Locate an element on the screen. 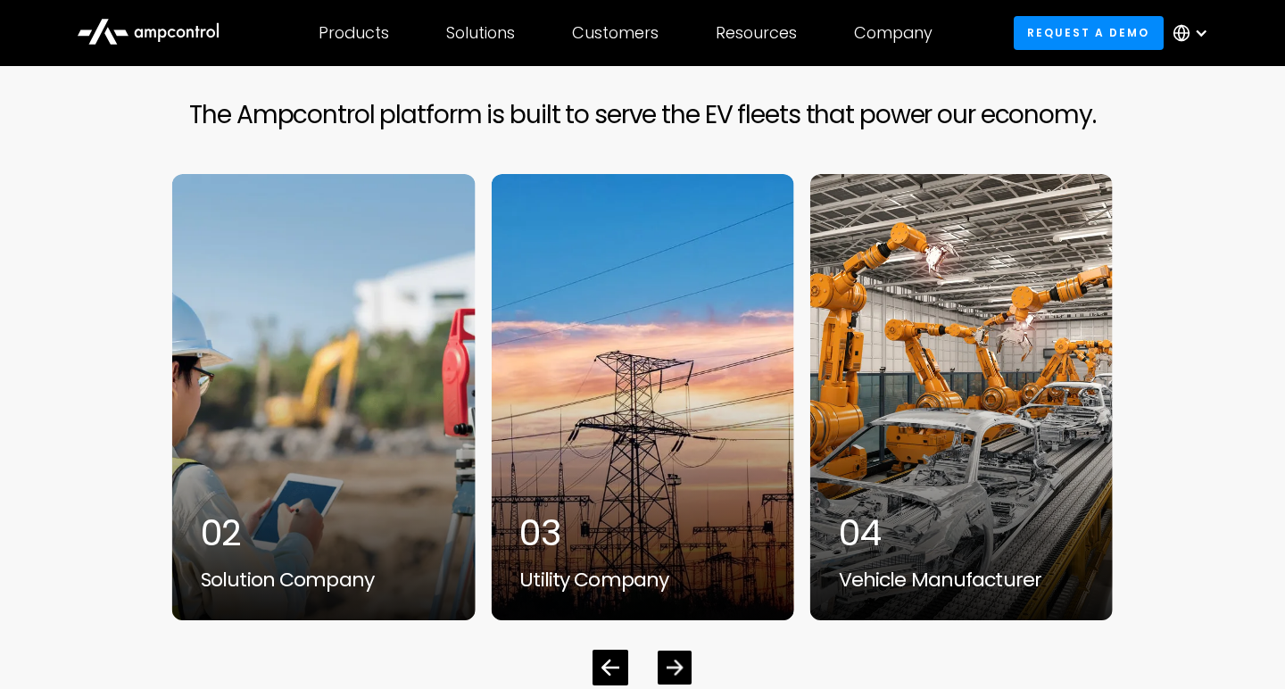 This screenshot has width=1285, height=689. div: 3 / 5 is located at coordinates (642, 397).